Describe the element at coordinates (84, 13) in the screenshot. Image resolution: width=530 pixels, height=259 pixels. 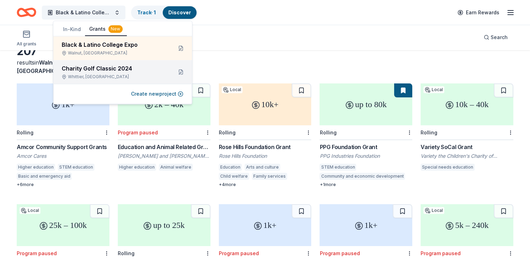
I see `button: Black & Latino College Expo` at that location.